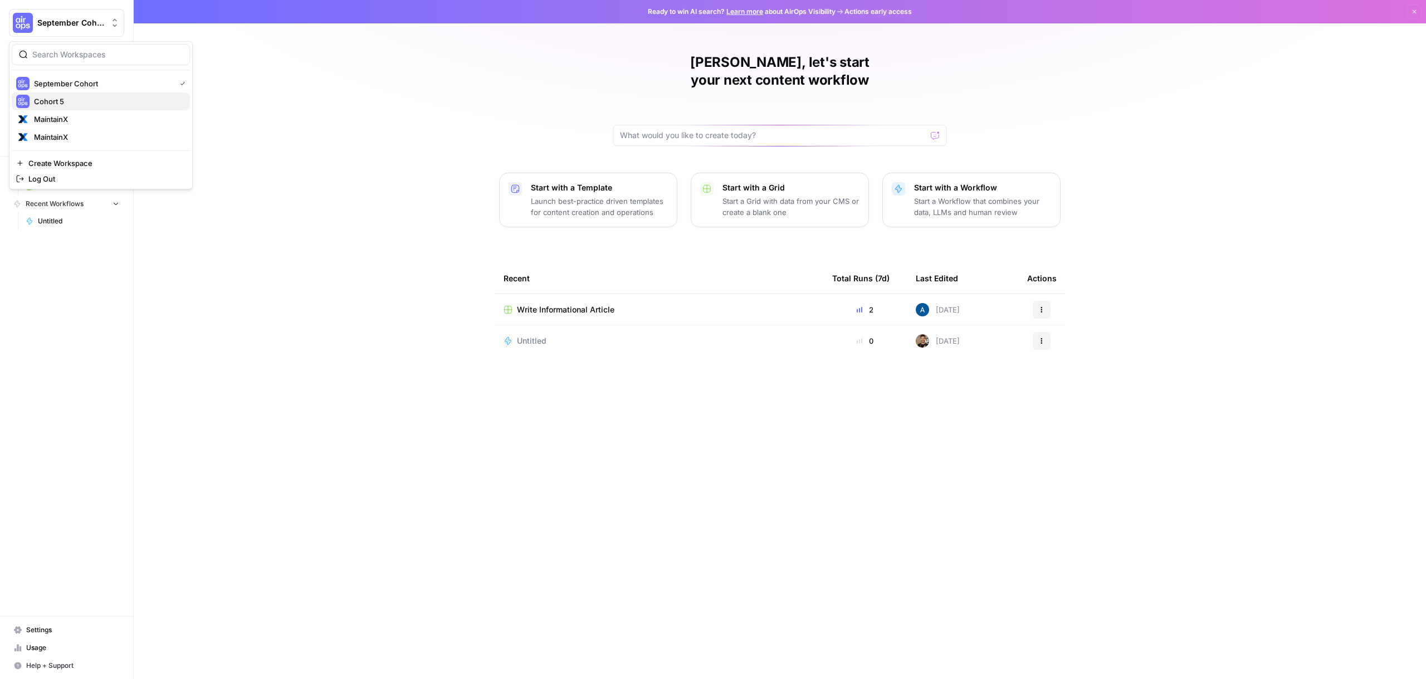 This screenshot has height=679, width=1426. What do you see at coordinates (55, 204) in the screenshot?
I see `span: Recent Workflows` at bounding box center [55, 204].